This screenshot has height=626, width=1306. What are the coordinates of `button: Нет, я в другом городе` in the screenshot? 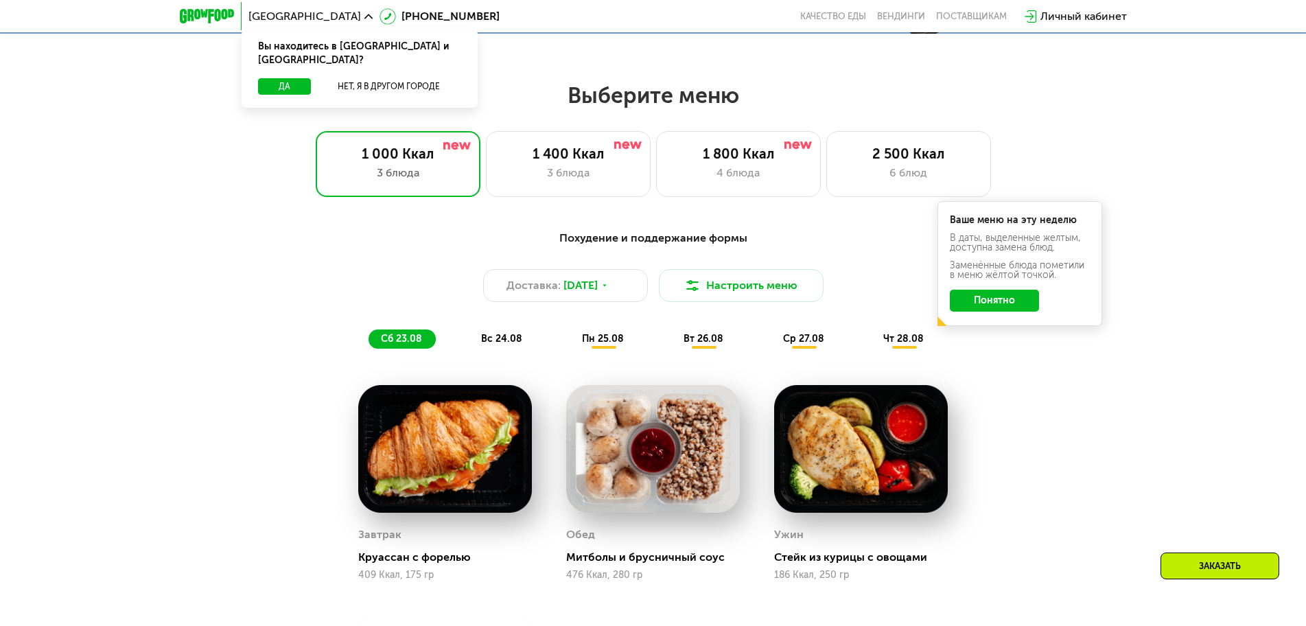 It's located at (389, 87).